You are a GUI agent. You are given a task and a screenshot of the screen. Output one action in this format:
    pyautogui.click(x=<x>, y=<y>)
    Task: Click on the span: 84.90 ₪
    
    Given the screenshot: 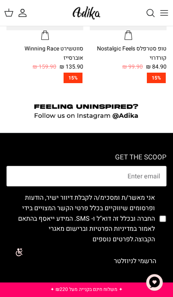 What is the action you would take?
    pyautogui.click(x=156, y=67)
    